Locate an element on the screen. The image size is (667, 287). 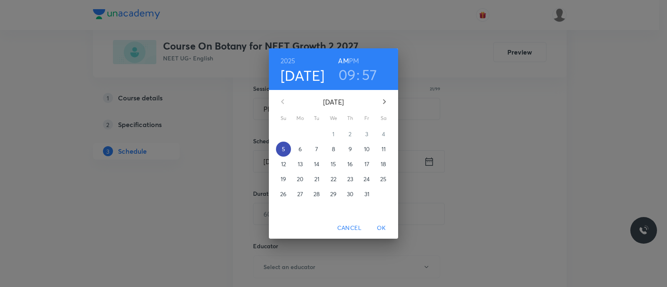
p: 20 is located at coordinates (300, 179).